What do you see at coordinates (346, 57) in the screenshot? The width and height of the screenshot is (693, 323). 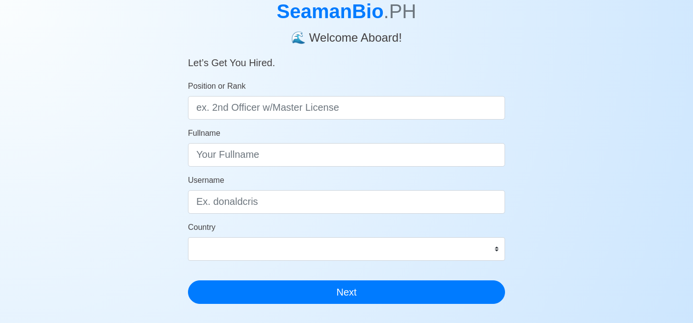 I see `h5: Let’s Get You Hired.` at bounding box center [346, 57].